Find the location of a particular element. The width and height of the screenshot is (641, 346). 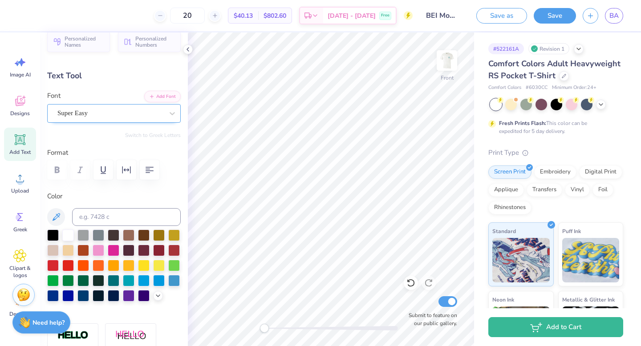

label: Font is located at coordinates (54, 96).